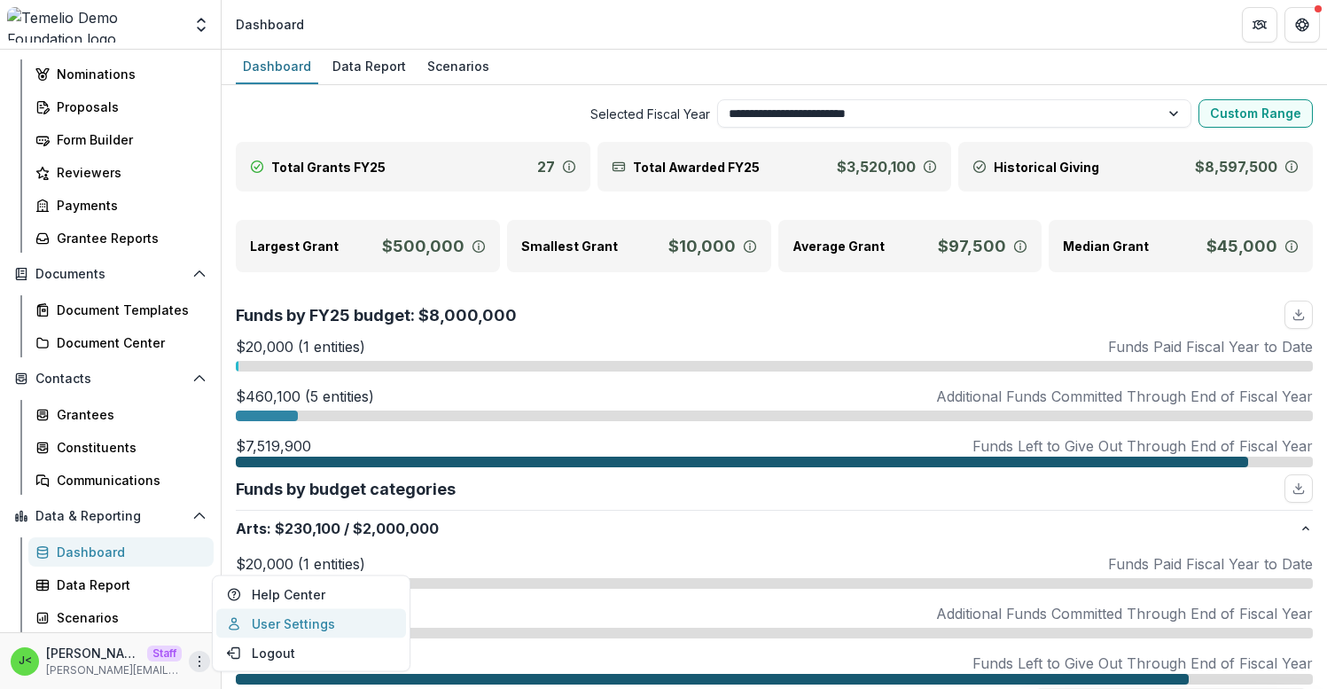 Image resolution: width=1327 pixels, height=689 pixels. I want to click on a: Nominations, so click(121, 74).